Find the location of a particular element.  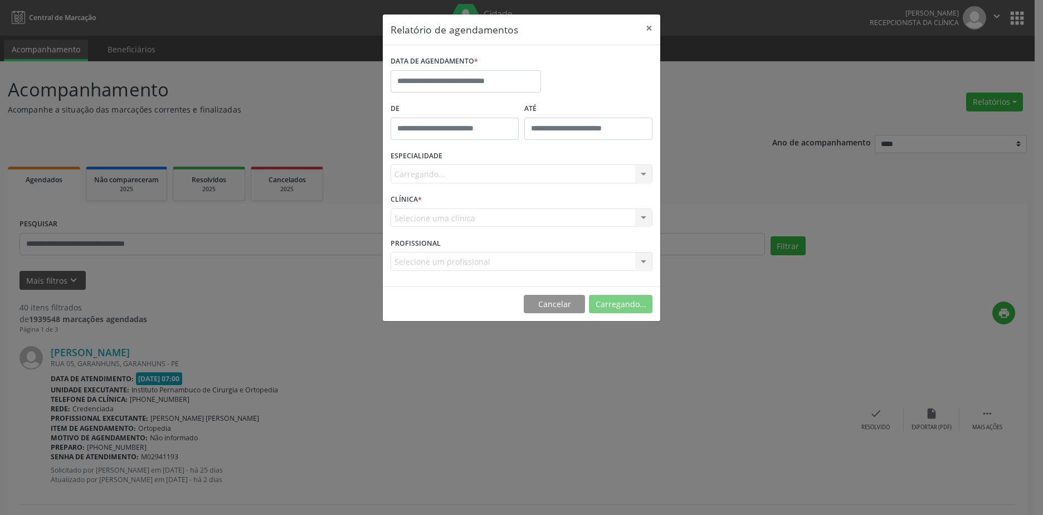

label: ATÉ is located at coordinates (589, 109).